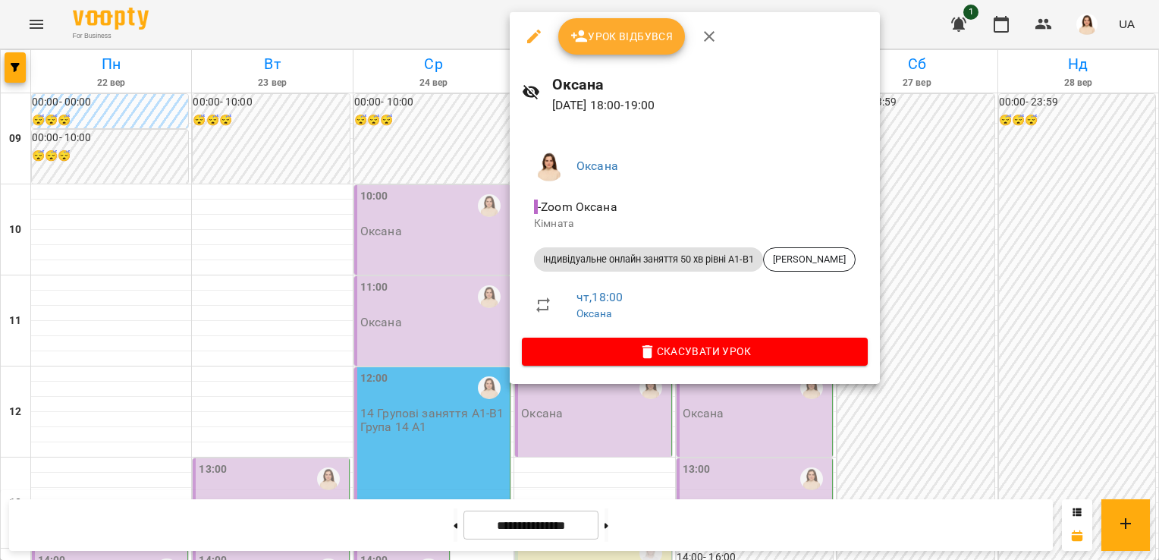  Describe the element at coordinates (695, 351) in the screenshot. I see `span: Скасувати Урок` at that location.